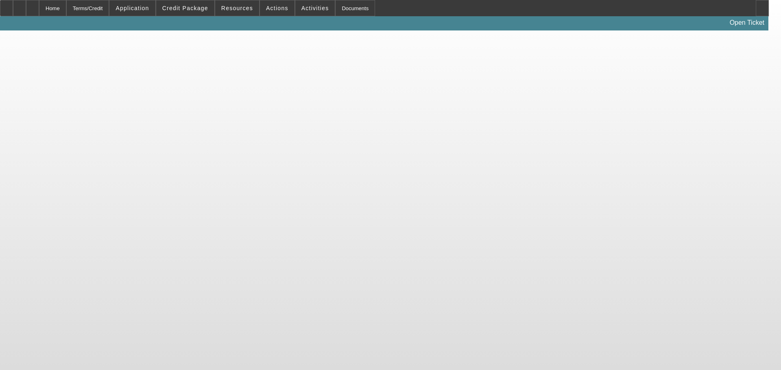 The image size is (781, 370). Describe the element at coordinates (315, 8) in the screenshot. I see `button: Activities` at that location.